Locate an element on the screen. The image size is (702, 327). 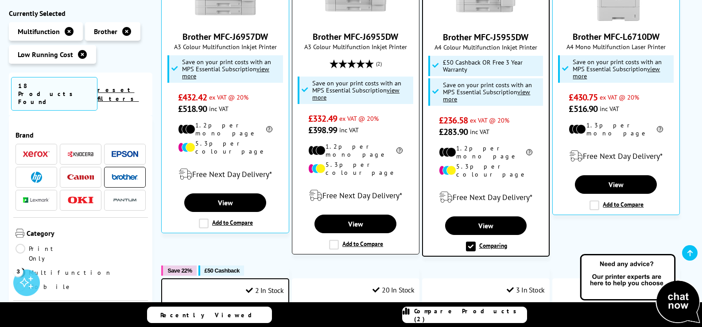
span: £236.58 is located at coordinates (453, 120).